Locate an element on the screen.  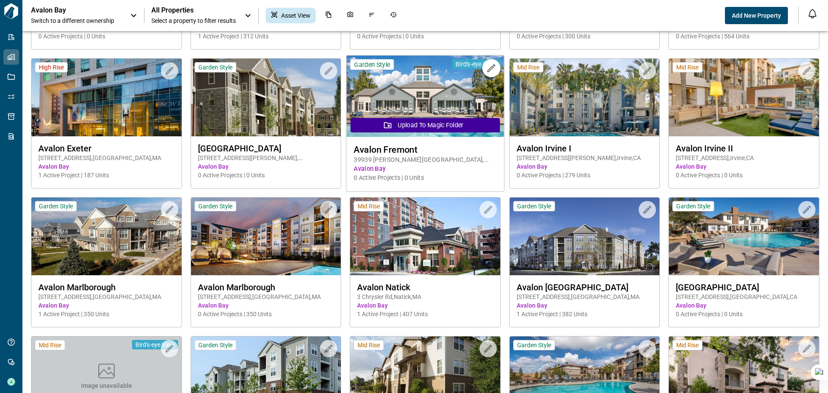
span: 1 Active Project | 312 Units is located at coordinates (266, 36).